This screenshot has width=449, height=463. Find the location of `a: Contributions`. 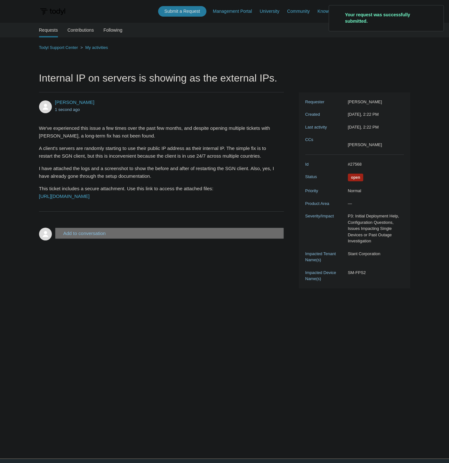

a: Contributions is located at coordinates (81, 30).